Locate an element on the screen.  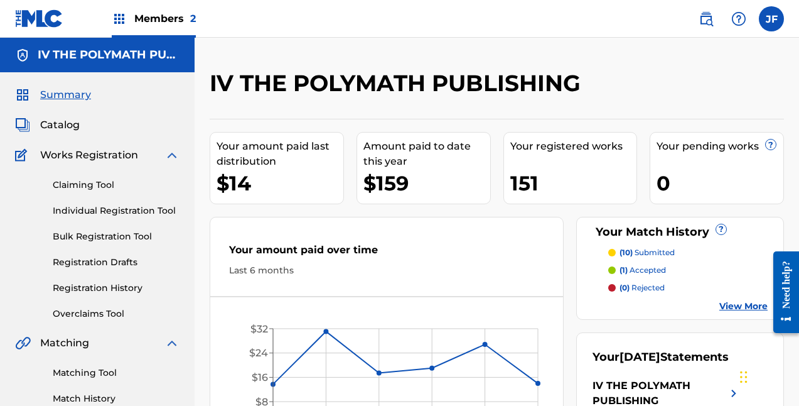
p: rejected is located at coordinates (642, 288).